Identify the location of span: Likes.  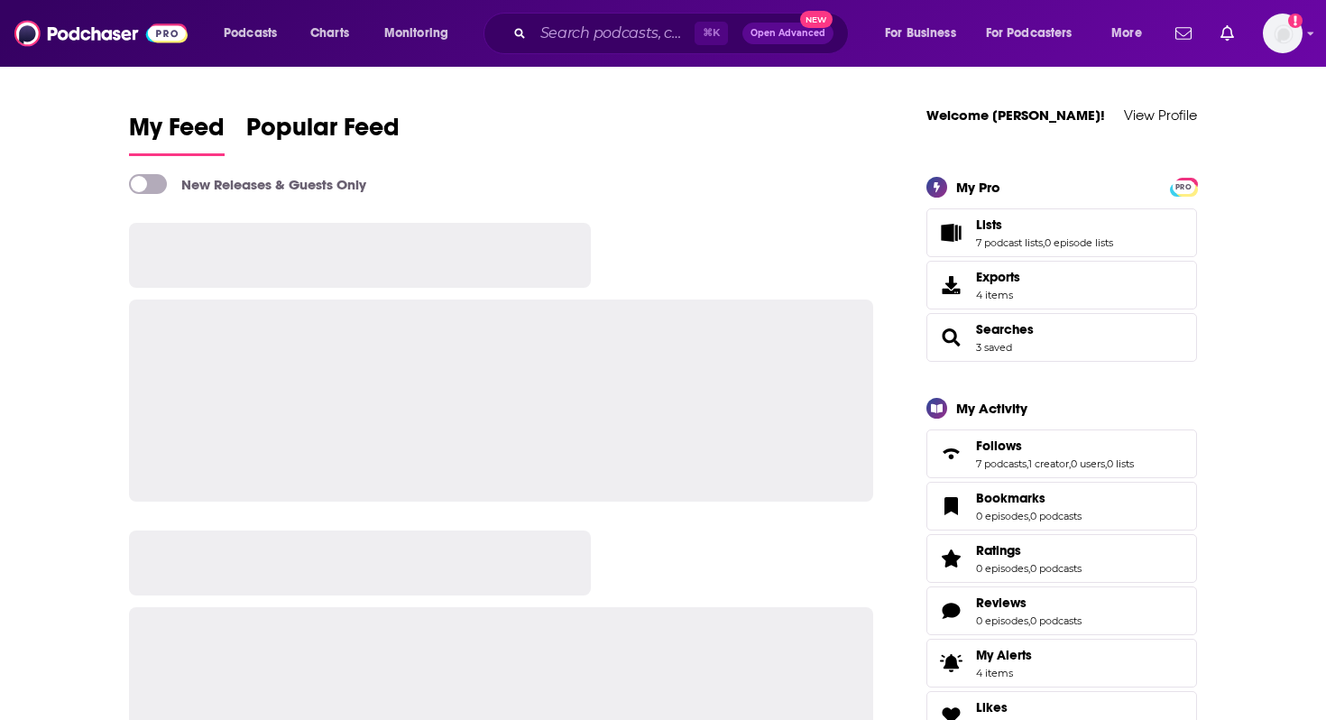
(991, 707).